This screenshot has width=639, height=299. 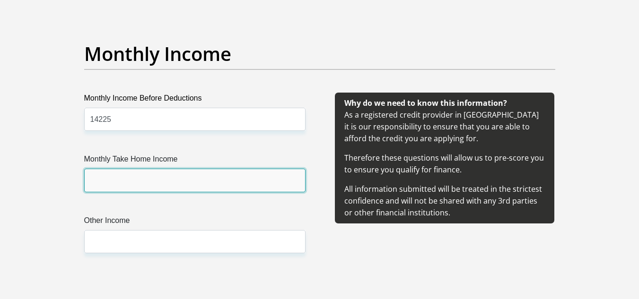 I want to click on label: Other Income, so click(x=195, y=223).